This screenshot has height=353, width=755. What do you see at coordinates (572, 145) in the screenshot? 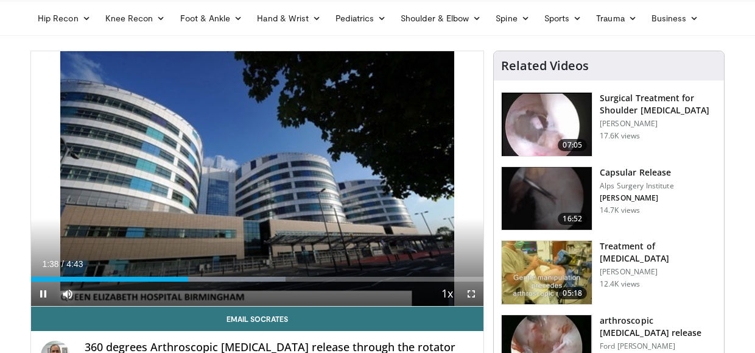
I see `span: 07:05` at bounding box center [572, 145].